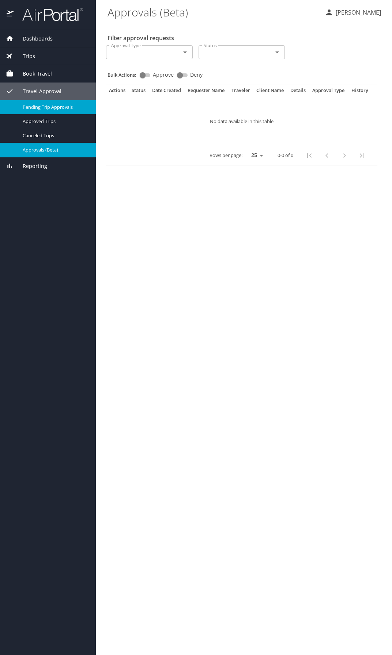  I want to click on th: Traveler, so click(241, 92).